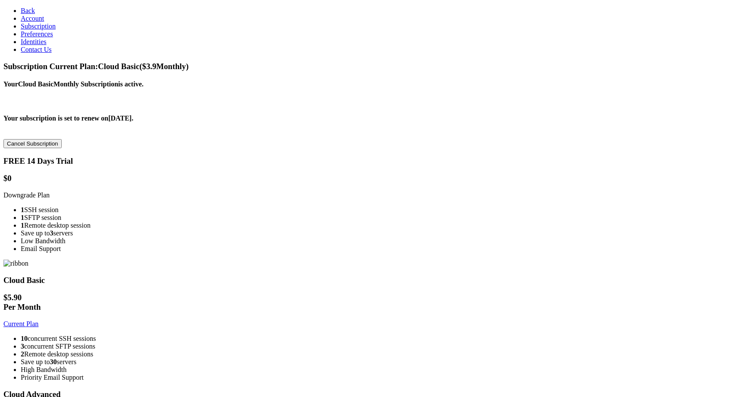 Image resolution: width=739 pixels, height=397 pixels. Describe the element at coordinates (16, 263) in the screenshot. I see `img: ribbon` at that location.